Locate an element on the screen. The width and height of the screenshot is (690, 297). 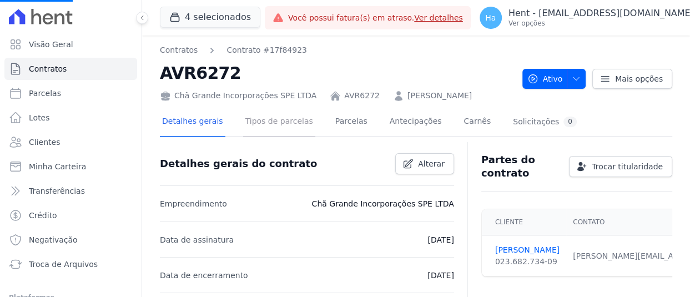
a: Crédito is located at coordinates (71, 215).